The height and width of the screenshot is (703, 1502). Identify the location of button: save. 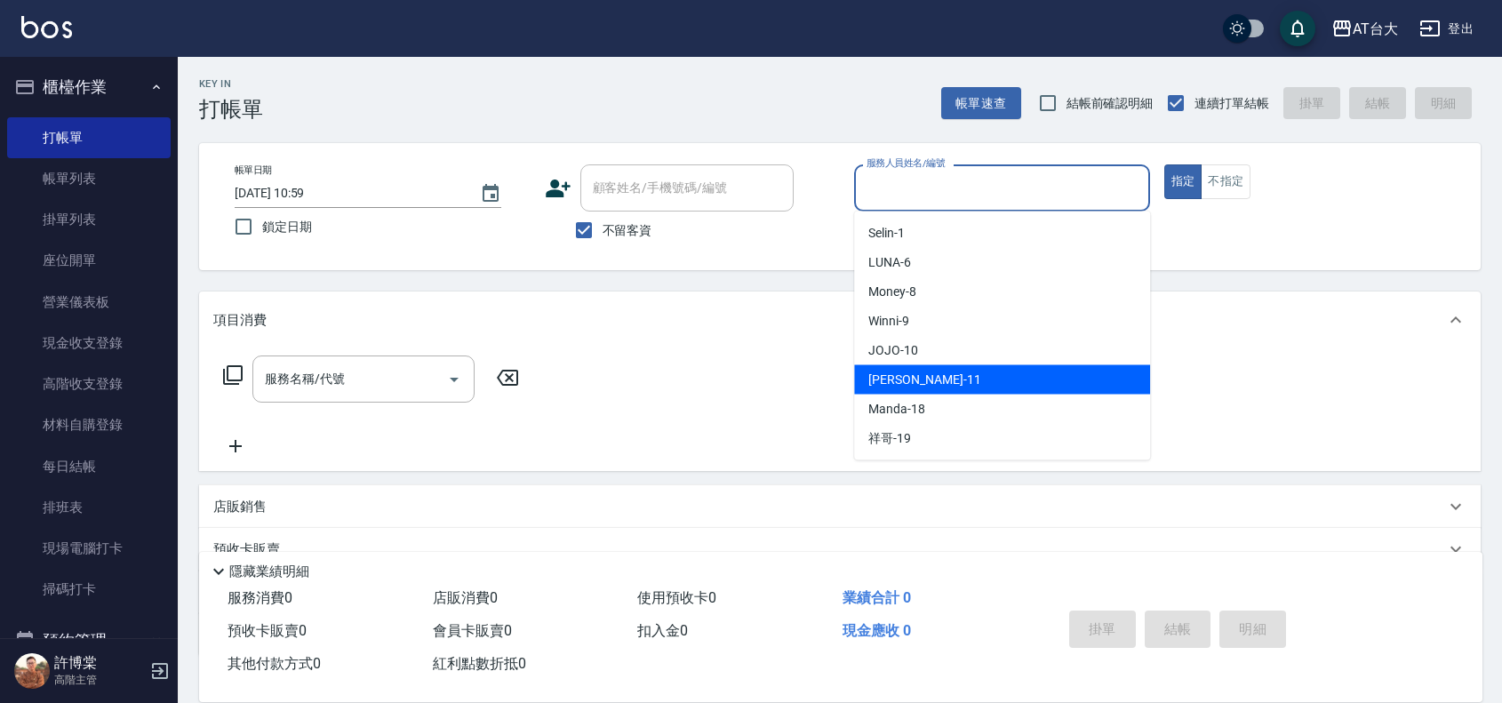
(1298, 28).